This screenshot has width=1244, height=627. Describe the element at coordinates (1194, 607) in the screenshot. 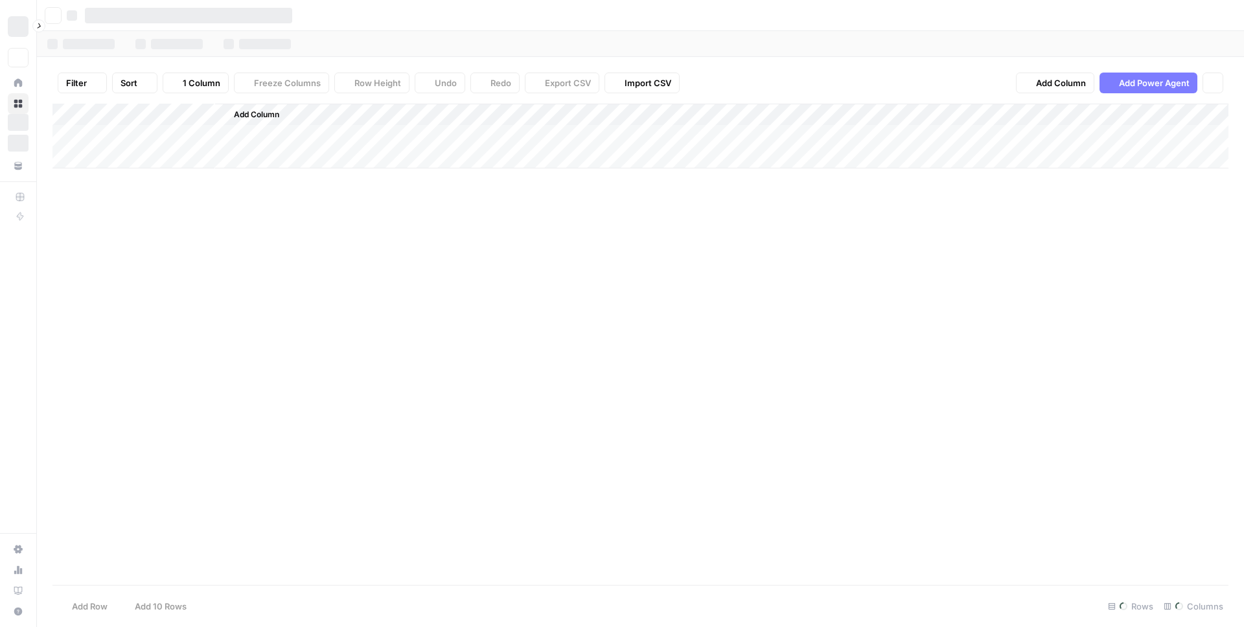

I see `div: Columns` at that location.